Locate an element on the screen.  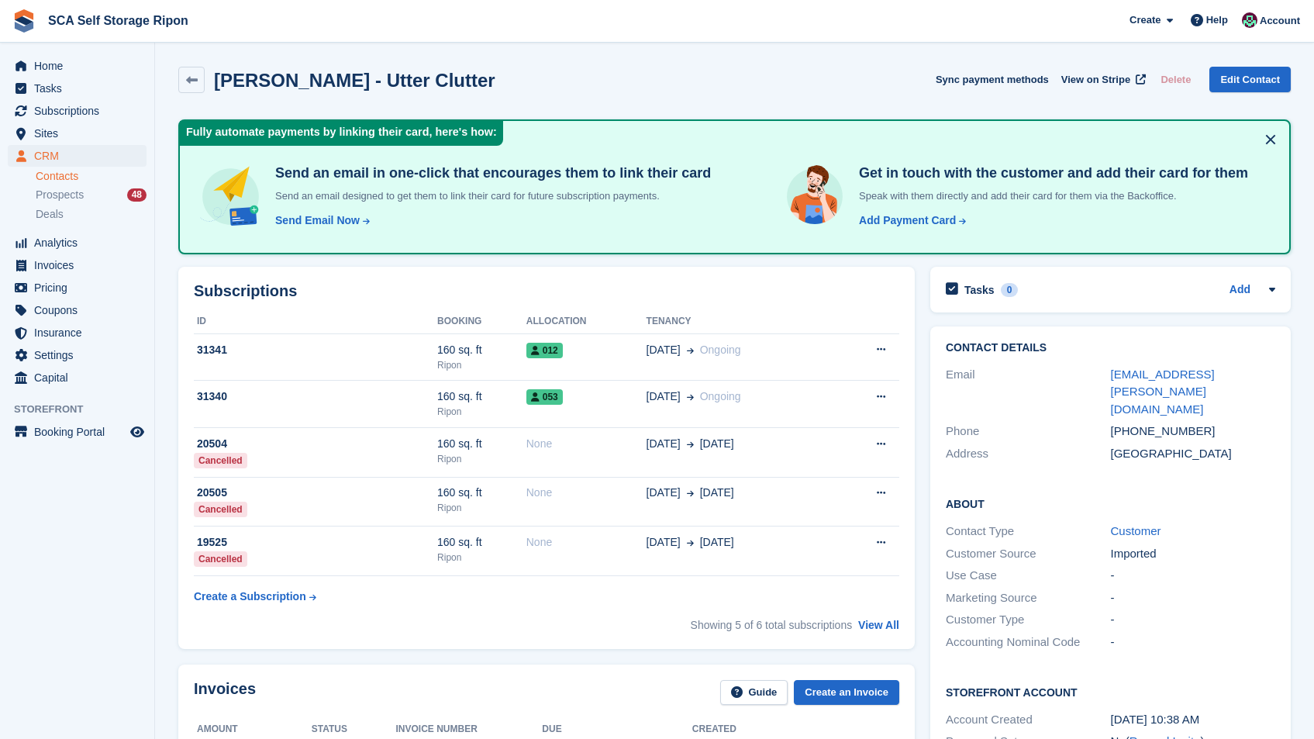
h2: Tasks is located at coordinates (979, 290).